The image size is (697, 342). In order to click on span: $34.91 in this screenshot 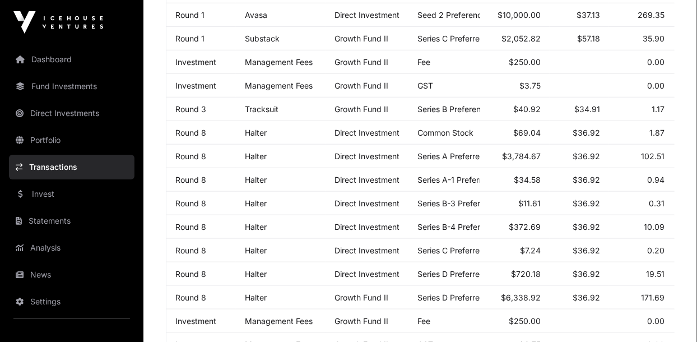, I will do `click(587, 109)`.